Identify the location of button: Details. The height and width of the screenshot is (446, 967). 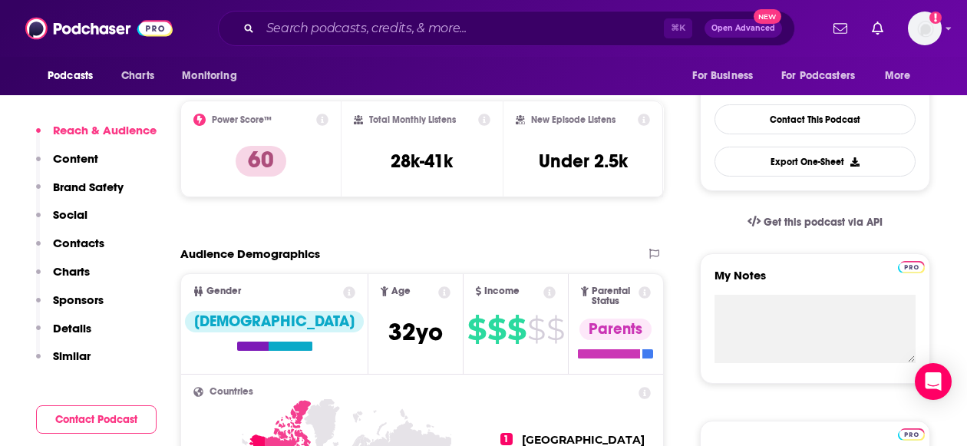
(64, 335).